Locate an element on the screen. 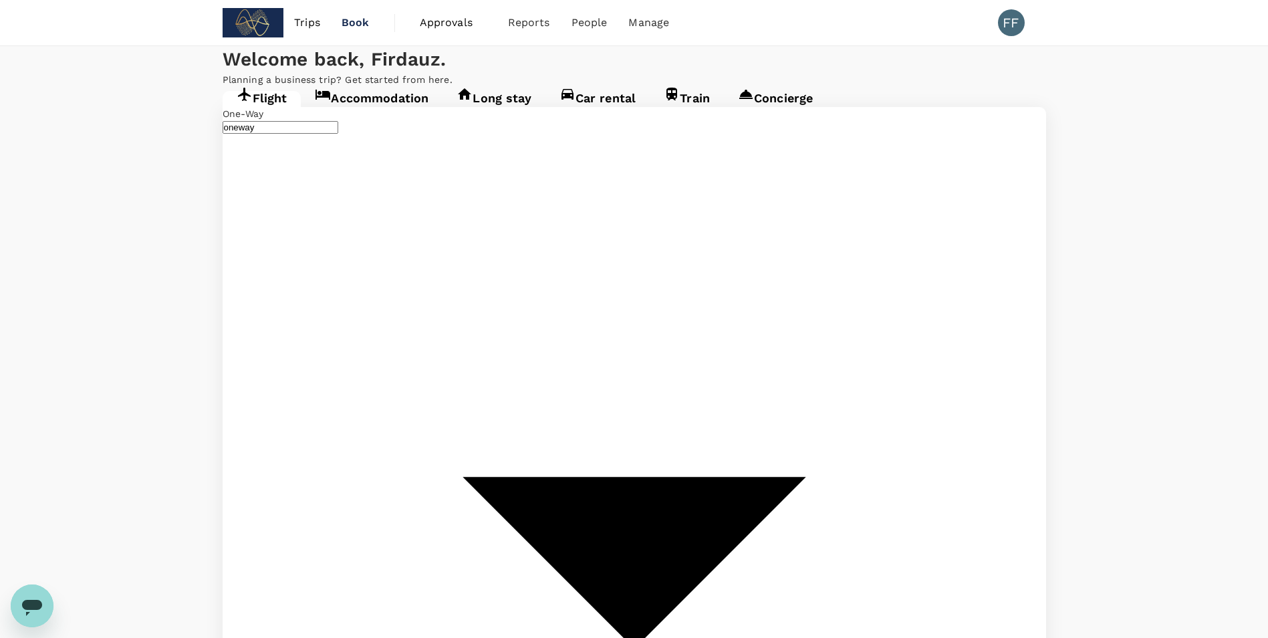 This screenshot has height=638, width=1268. a: Flight is located at coordinates (262, 103).